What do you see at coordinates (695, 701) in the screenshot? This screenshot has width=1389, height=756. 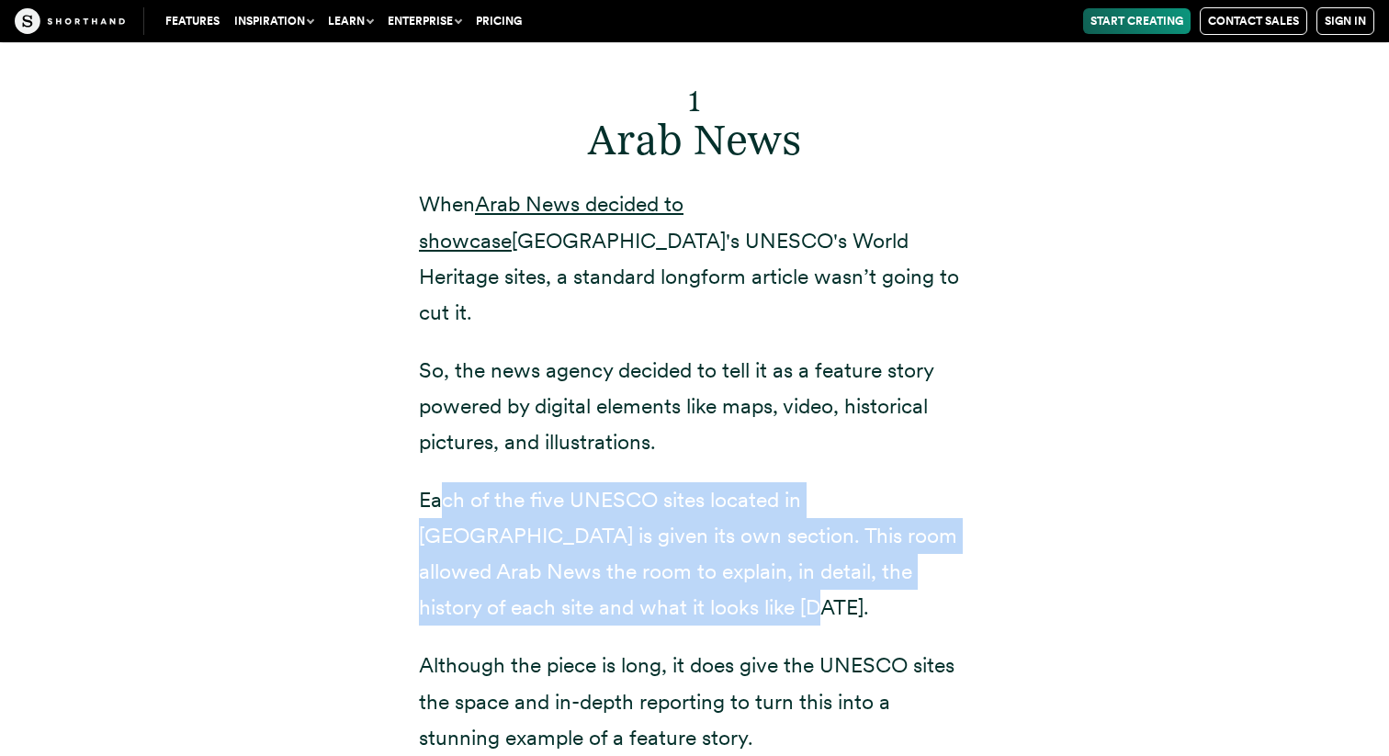 I see `p: Although the piece is long, it does give the UNESCO sites the space and in-depth reporting to tur...` at bounding box center [695, 701].